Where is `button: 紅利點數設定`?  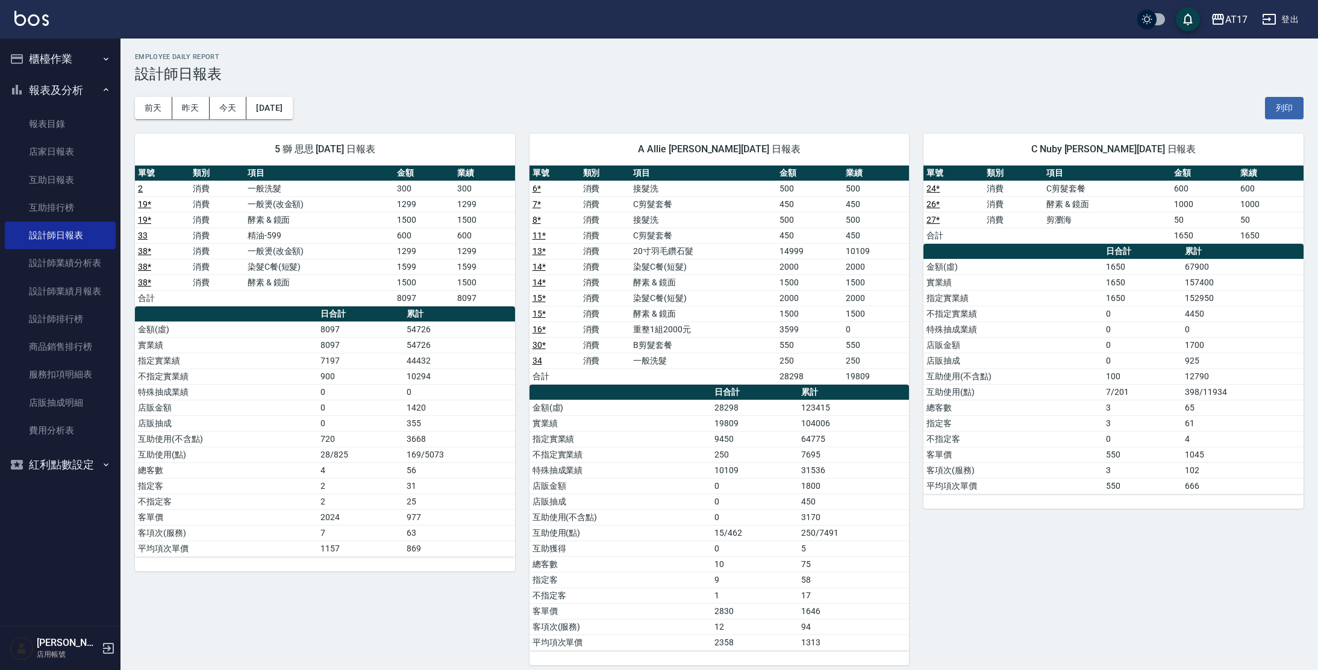 button: 紅利點數設定 is located at coordinates (60, 465).